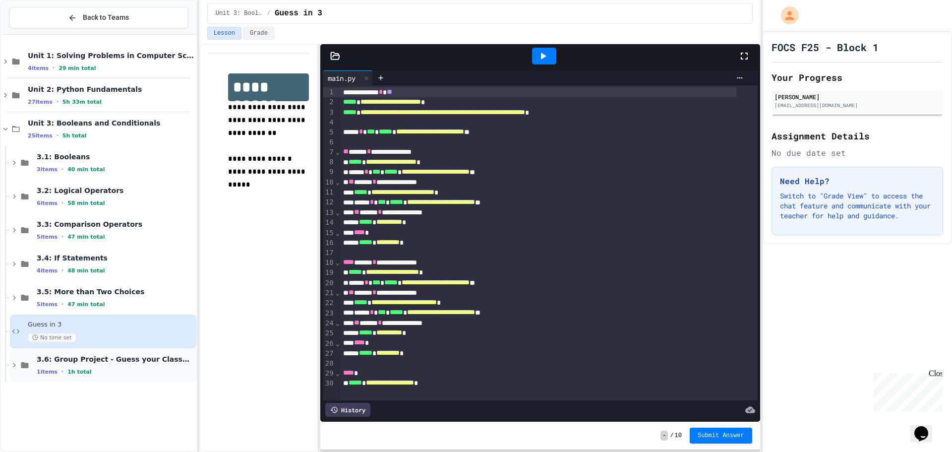  What do you see at coordinates (329, 123) in the screenshot?
I see `div: 4` at bounding box center [329, 123].